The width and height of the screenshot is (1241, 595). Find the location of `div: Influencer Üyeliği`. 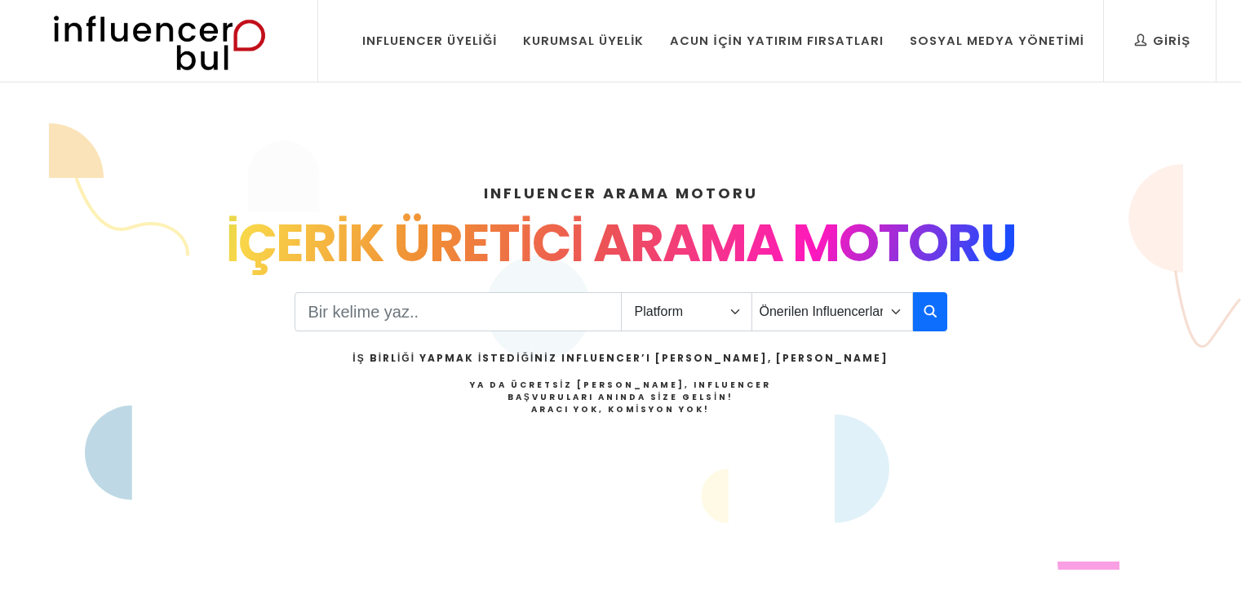

div: Influencer Üyeliği is located at coordinates (430, 41).